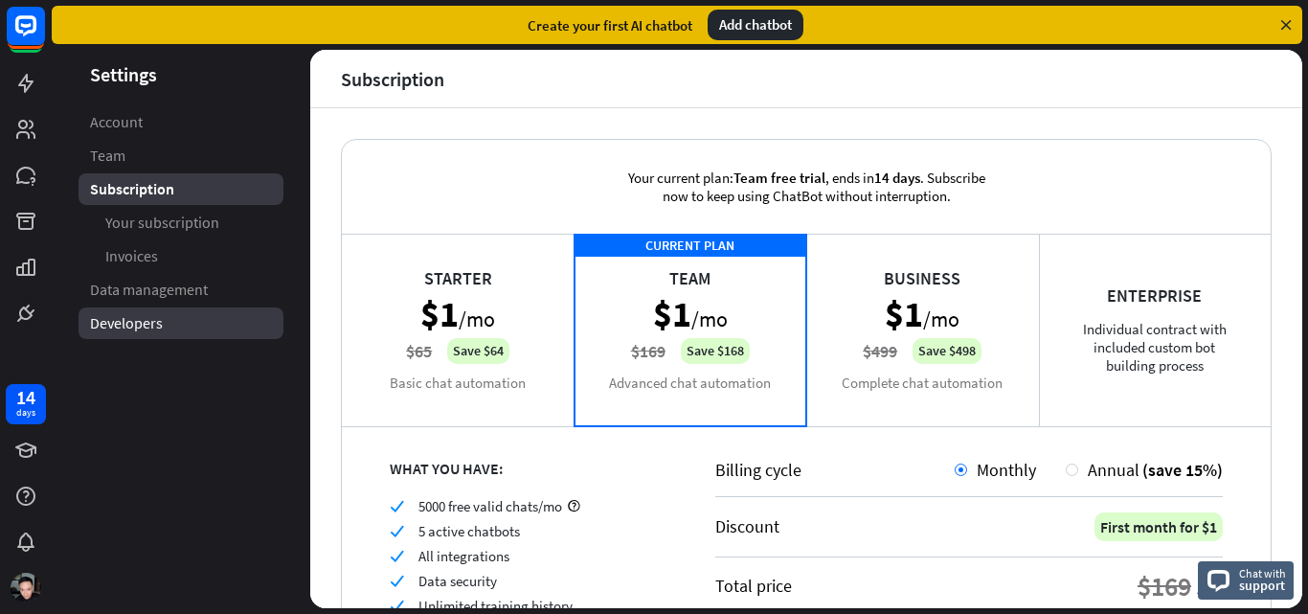 The image size is (1308, 614). I want to click on div: Create your first AI chatbot, so click(610, 25).